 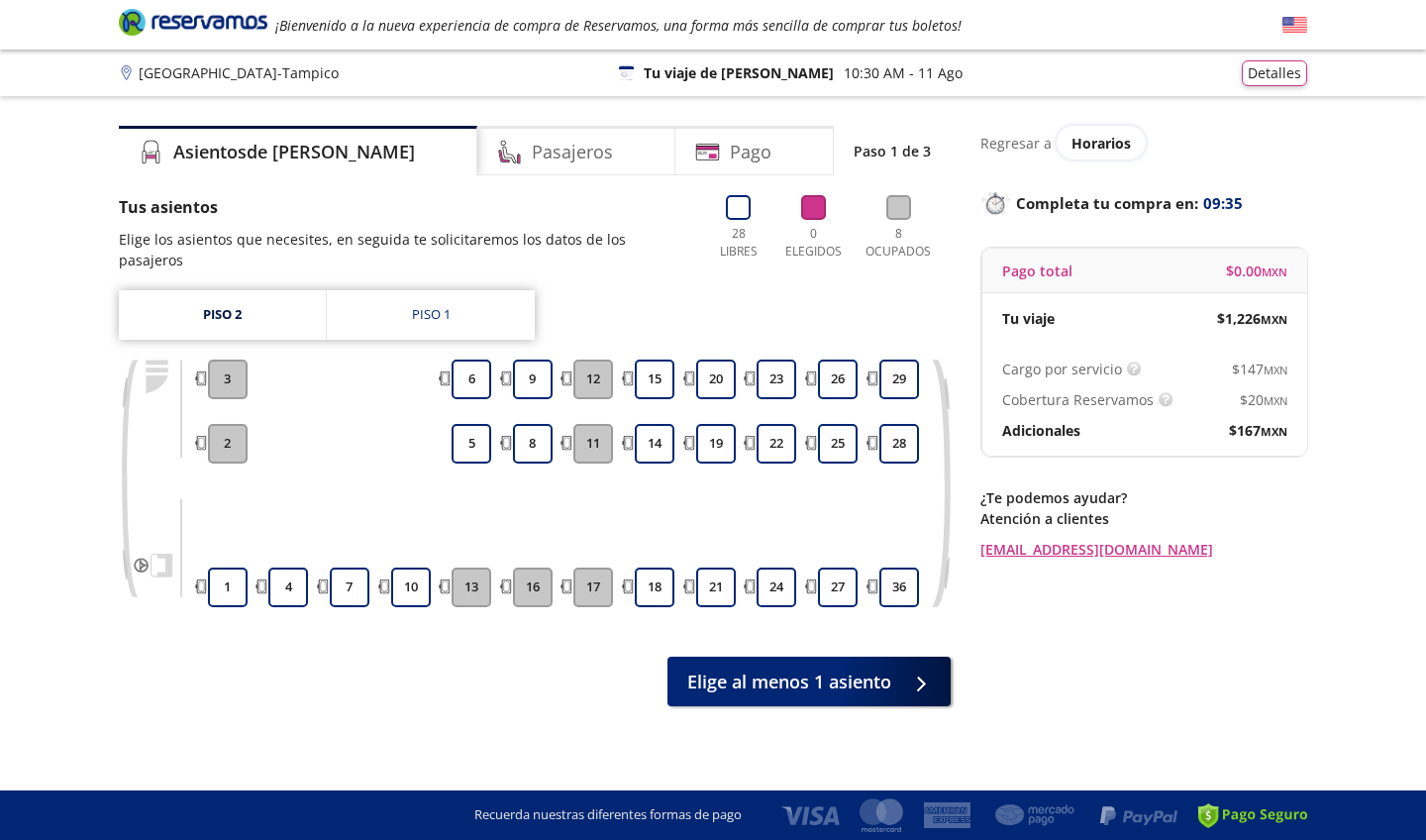 I want to click on p: 28 Libres, so click(x=738, y=242).